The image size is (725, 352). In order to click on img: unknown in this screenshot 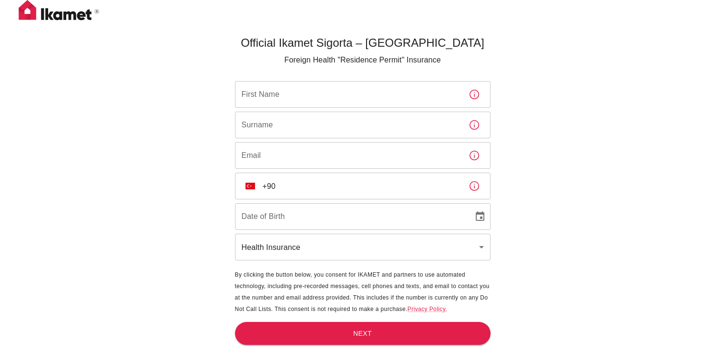, I will do `click(250, 186)`.